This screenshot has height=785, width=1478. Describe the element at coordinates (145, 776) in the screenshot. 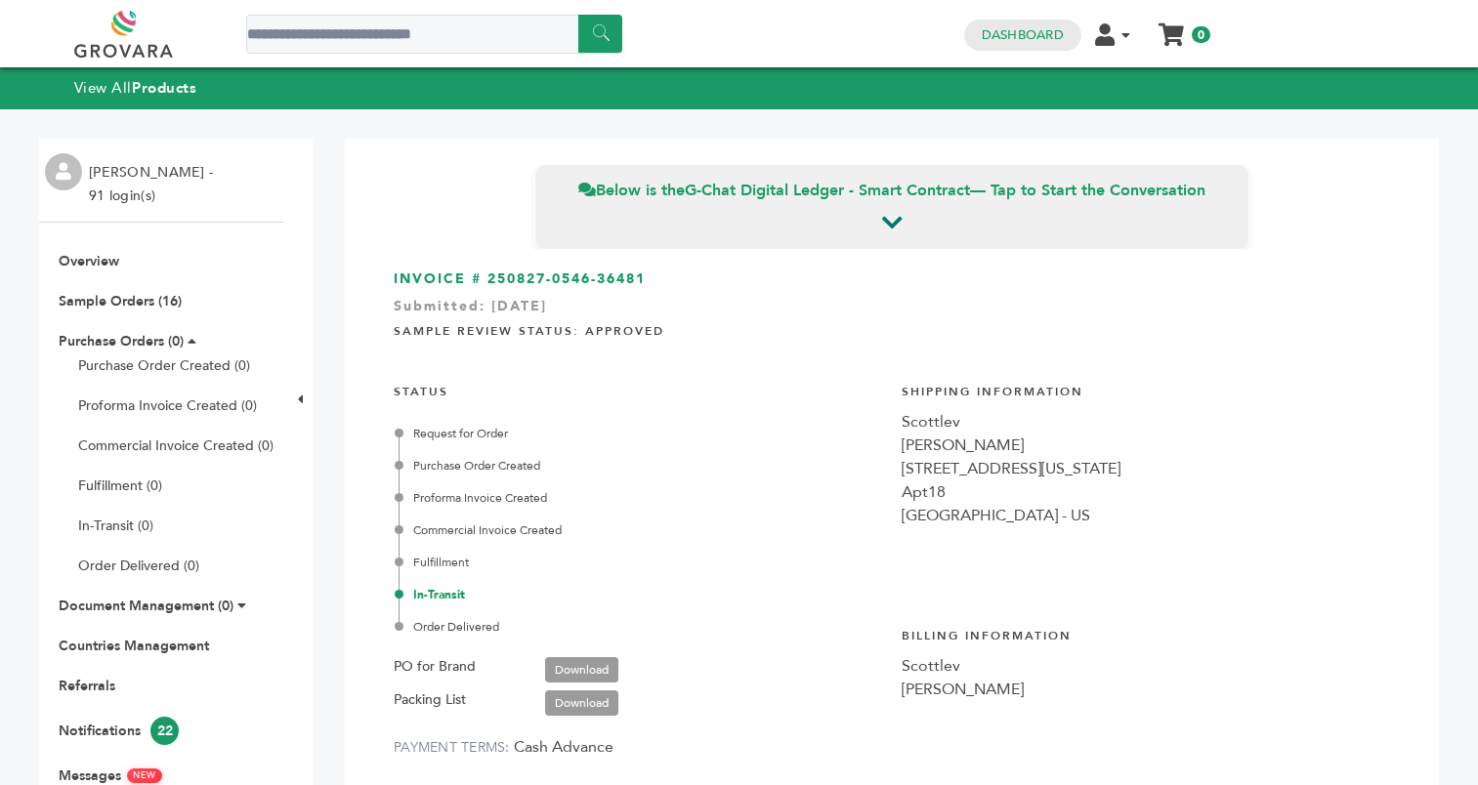

I see `span: NEW` at that location.